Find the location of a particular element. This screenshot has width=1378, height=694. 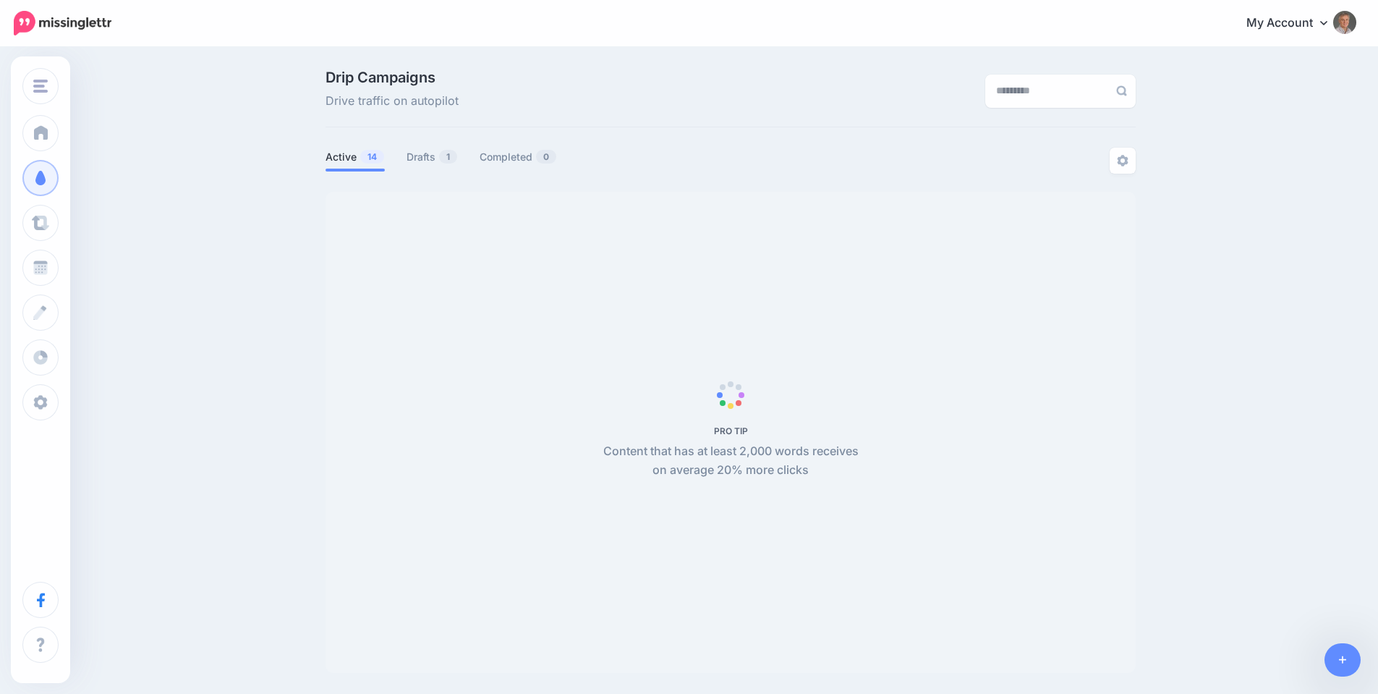

img: search-grey-6.png is located at coordinates (1121, 90).